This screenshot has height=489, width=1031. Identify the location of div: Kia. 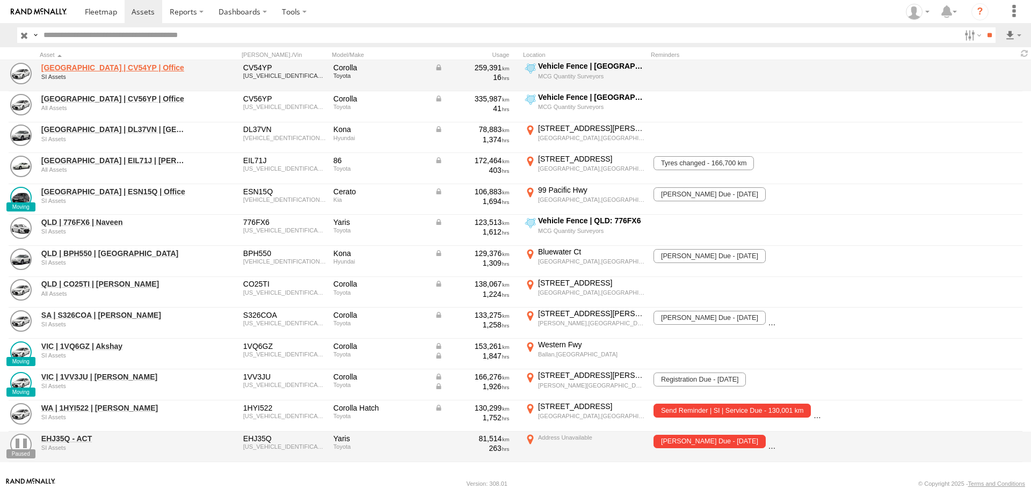
(380, 200).